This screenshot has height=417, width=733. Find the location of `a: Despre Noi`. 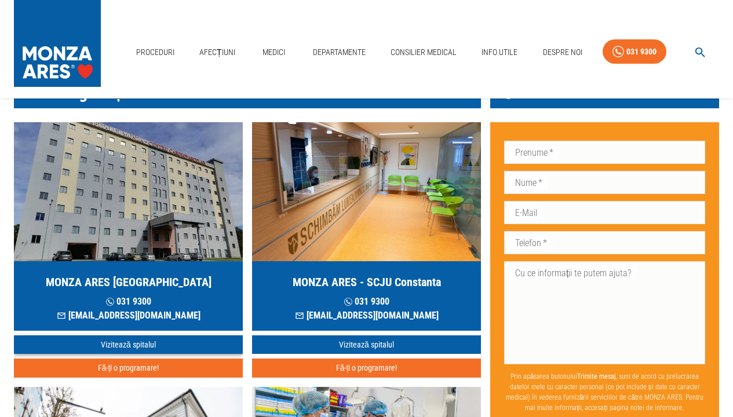

a: Despre Noi is located at coordinates (563, 52).